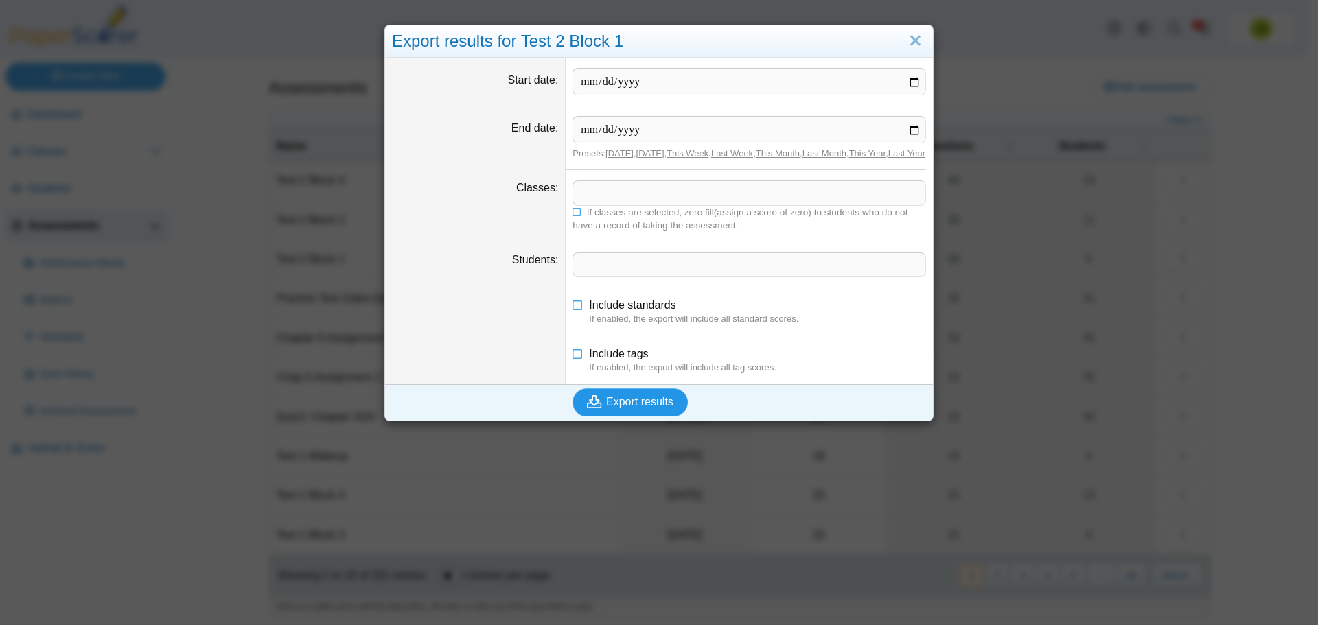 This screenshot has height=625, width=1318. Describe the element at coordinates (535, 128) in the screenshot. I see `label: End date` at that location.